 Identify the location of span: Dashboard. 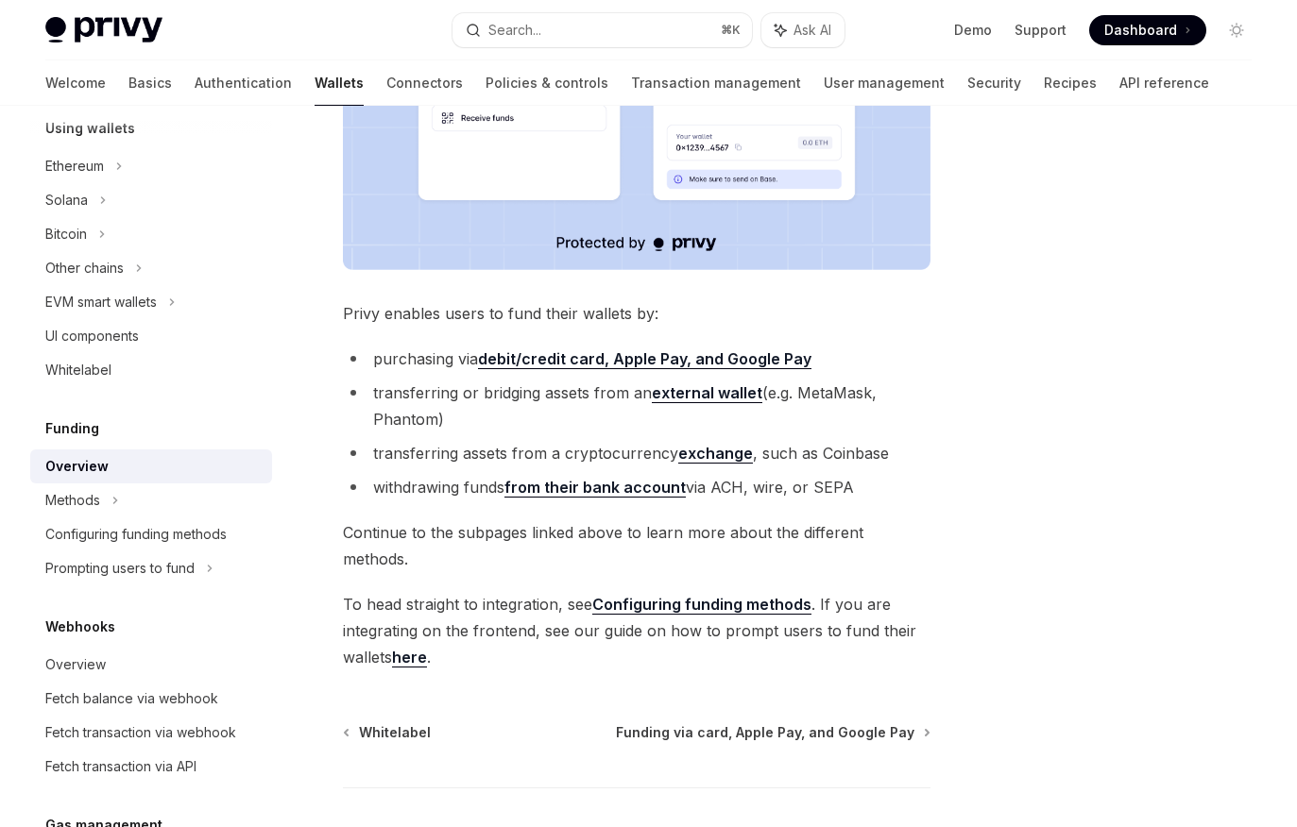
(1140, 30).